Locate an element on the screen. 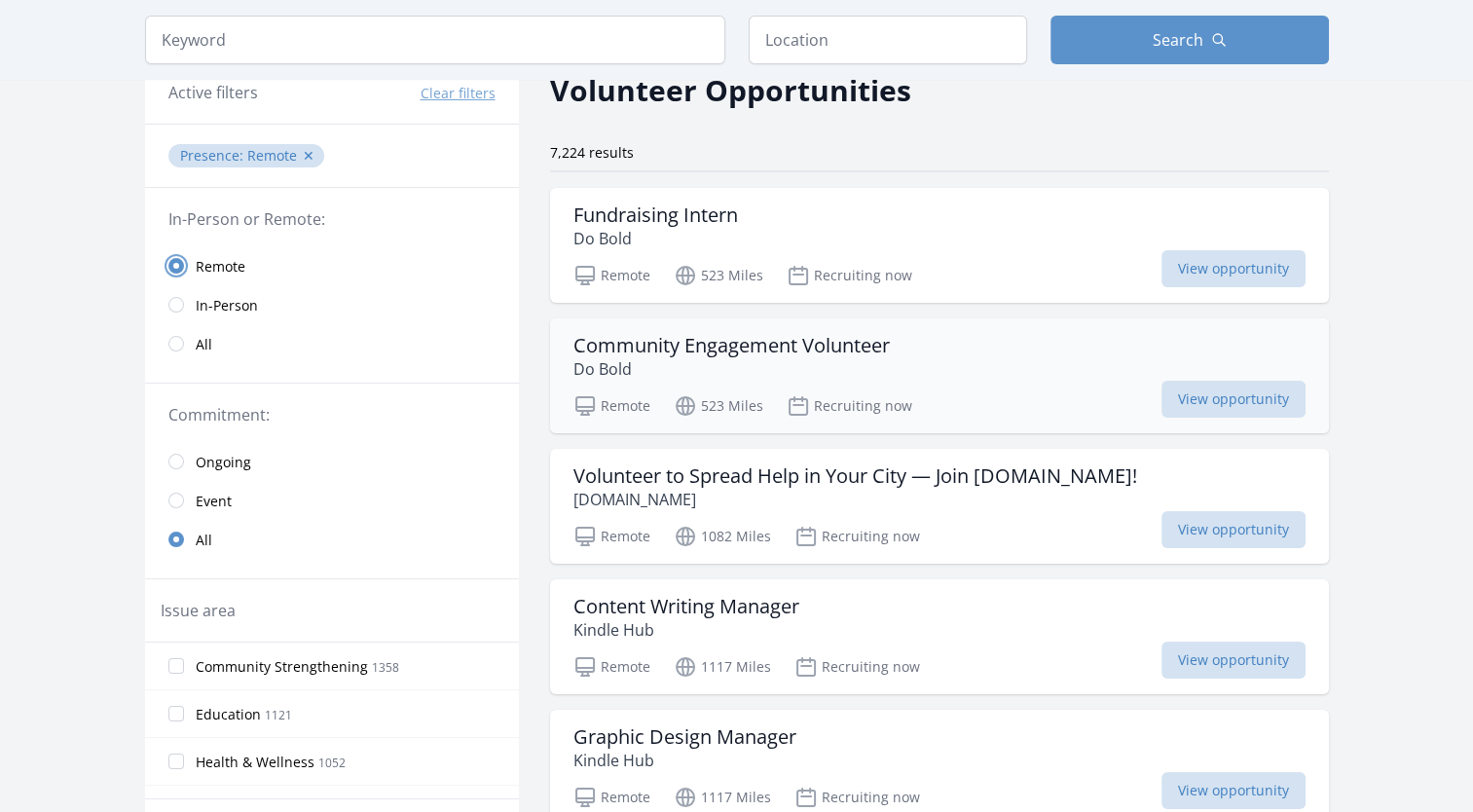  h3: Community Engagement Volunteer is located at coordinates (731, 346).